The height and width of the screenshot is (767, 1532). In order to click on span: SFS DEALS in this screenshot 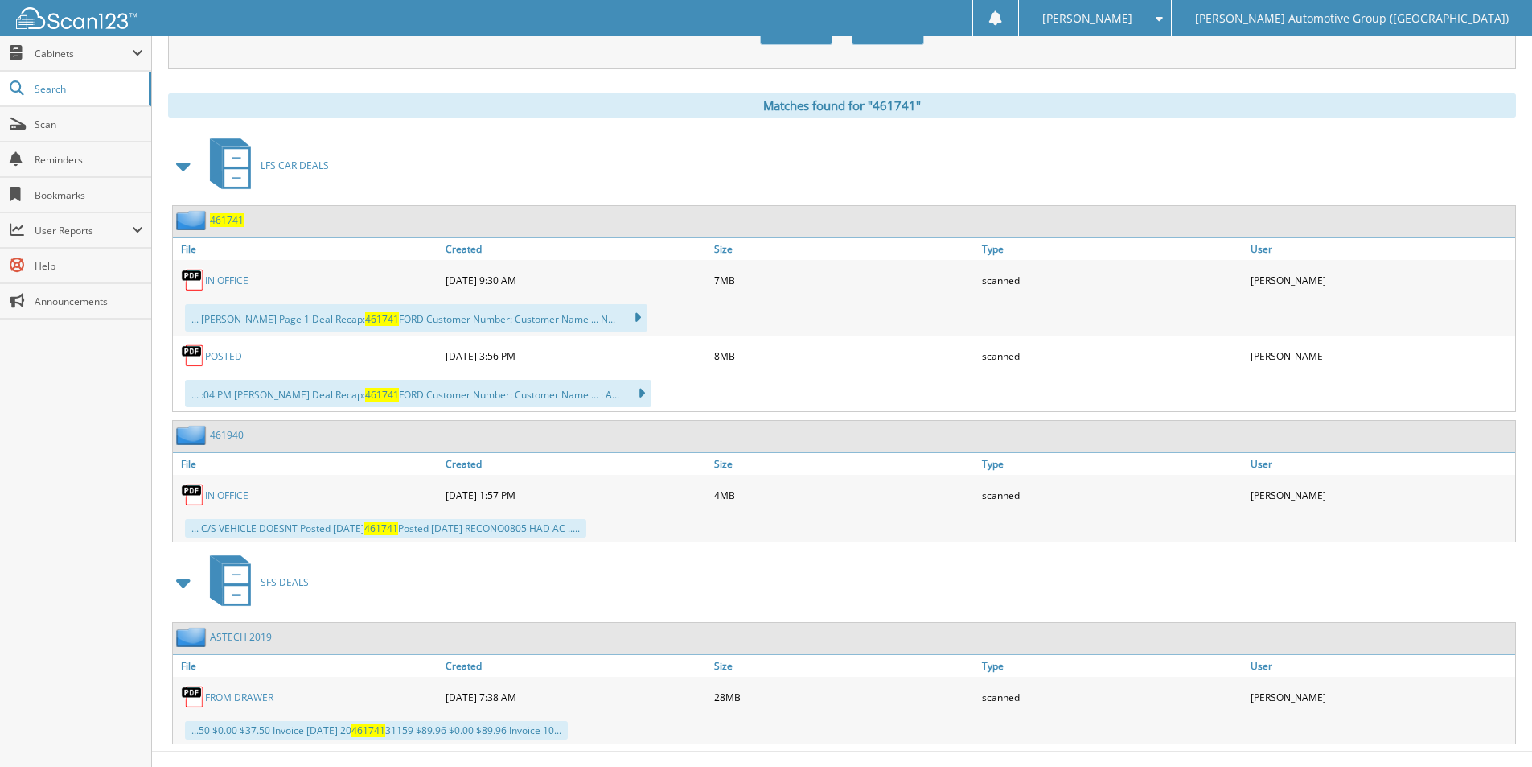, I will do `click(285, 582)`.